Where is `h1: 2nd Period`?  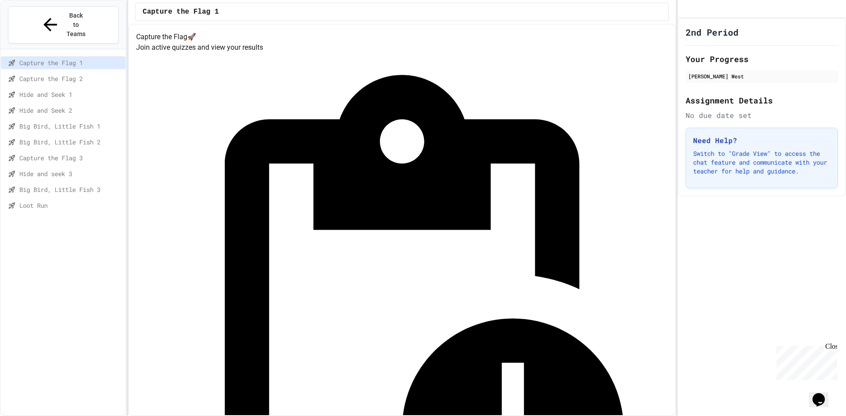 h1: 2nd Period is located at coordinates (712, 32).